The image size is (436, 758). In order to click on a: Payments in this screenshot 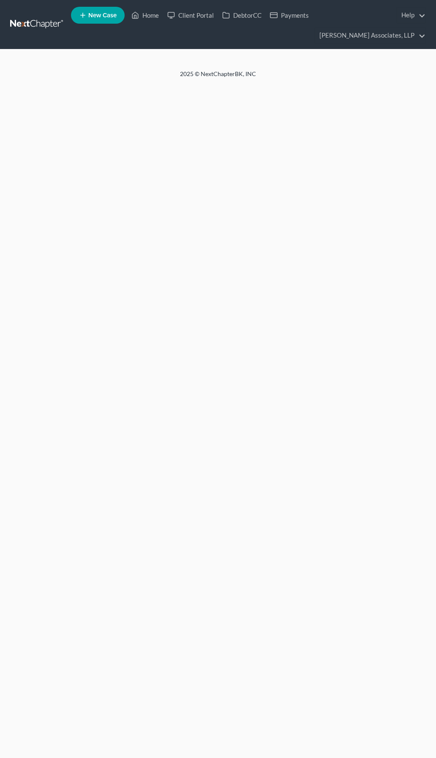, I will do `click(289, 15)`.